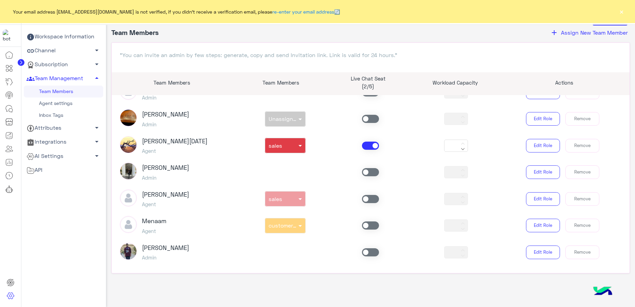  What do you see at coordinates (63, 37) in the screenshot?
I see `a: Workspace Information` at bounding box center [63, 37].